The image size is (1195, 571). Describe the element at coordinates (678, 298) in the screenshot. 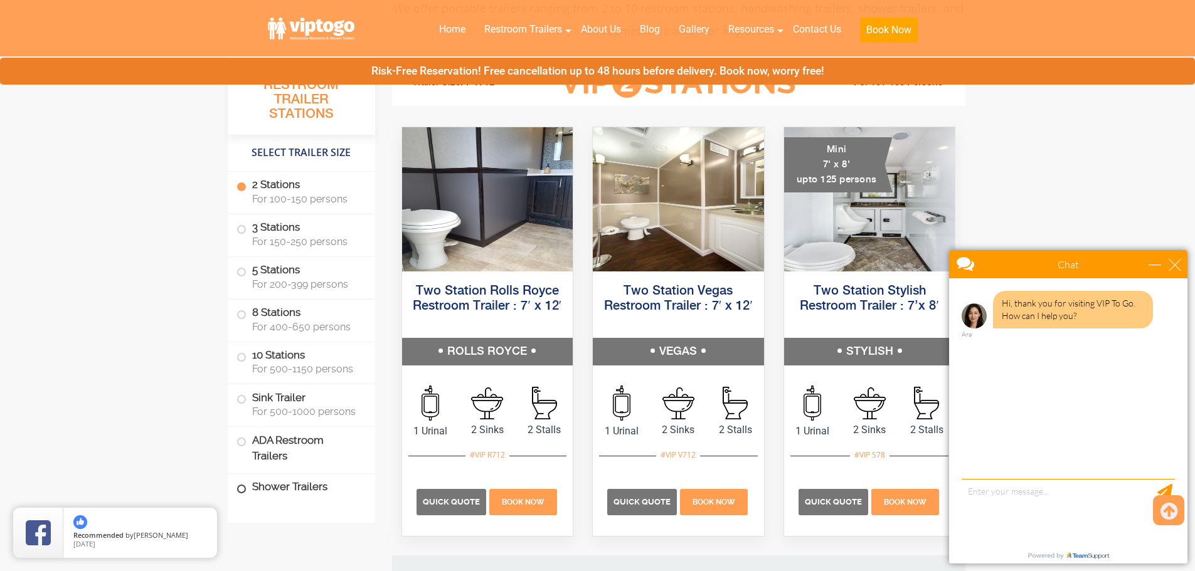

I see `a: Two Station Vegas Restroom Trailer : 7′ x 12′` at that location.